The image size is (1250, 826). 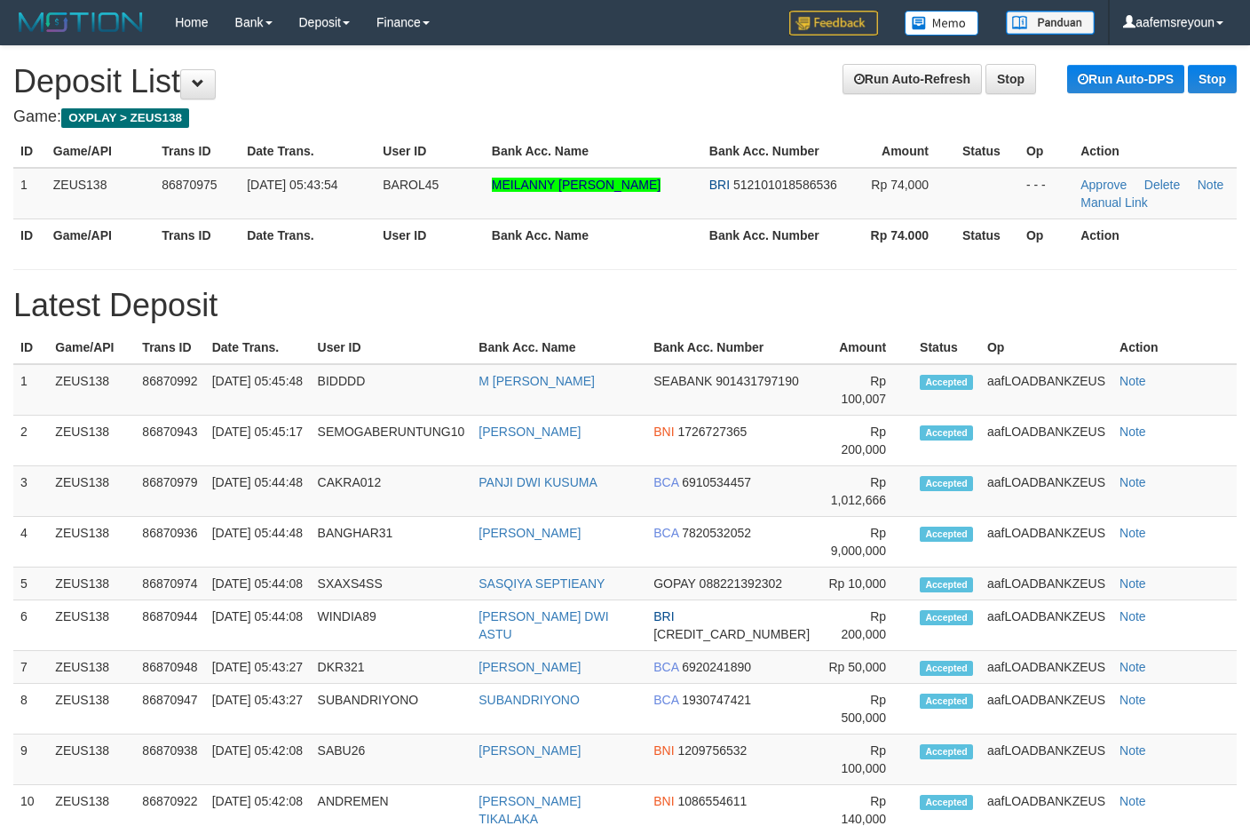 I want to click on td: DKR321, so click(x=392, y=667).